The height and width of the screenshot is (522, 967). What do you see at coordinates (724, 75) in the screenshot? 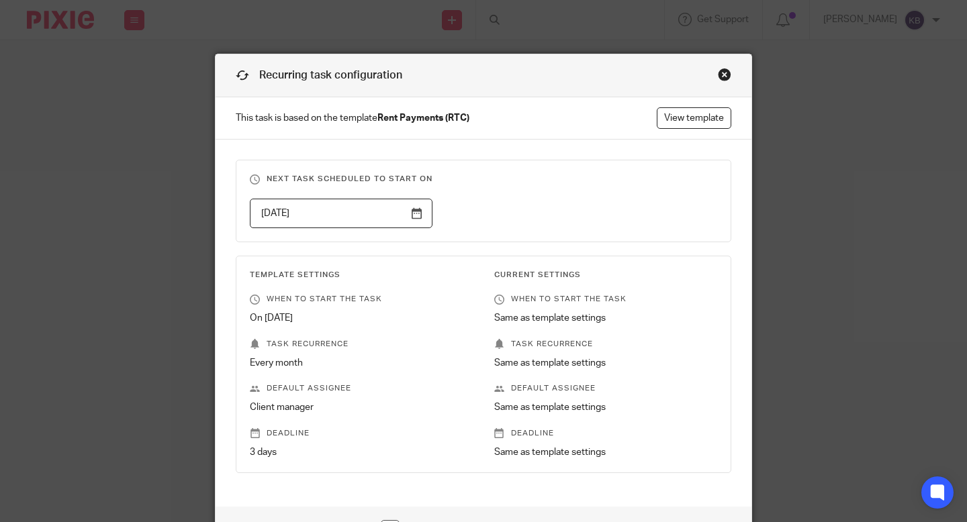
I see `div: Close this dialog window` at bounding box center [724, 75].